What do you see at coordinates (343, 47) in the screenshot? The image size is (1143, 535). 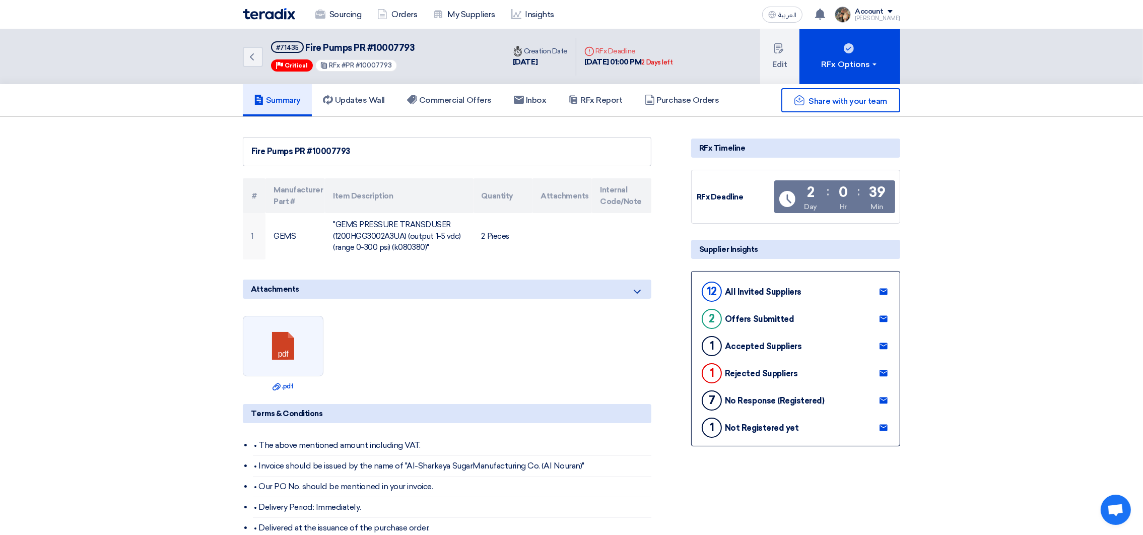 I see `h5: Fire Pumps PR #10007793` at bounding box center [343, 47].